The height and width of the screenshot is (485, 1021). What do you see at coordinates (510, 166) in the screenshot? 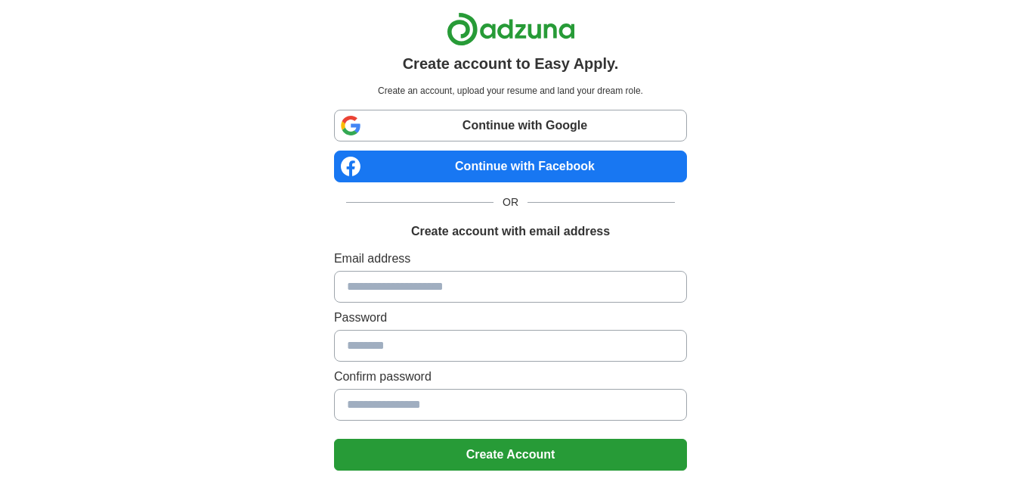
I see `a: Continue with Facebook` at bounding box center [510, 166].